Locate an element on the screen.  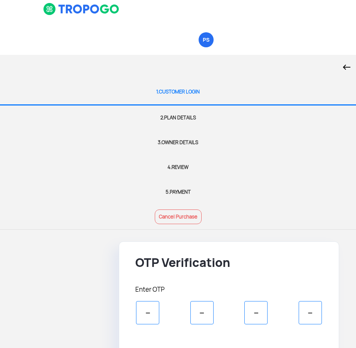
img: logoHeader.svg is located at coordinates (81, 9).